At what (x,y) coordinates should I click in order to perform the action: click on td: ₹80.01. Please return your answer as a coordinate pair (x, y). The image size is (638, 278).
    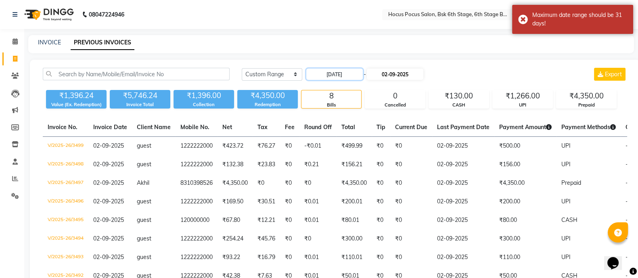
    Looking at the image, I should click on (354, 220).